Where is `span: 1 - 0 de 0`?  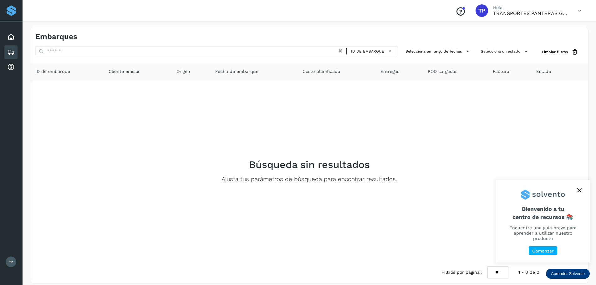
span: 1 - 0 de 0 is located at coordinates (528, 272).